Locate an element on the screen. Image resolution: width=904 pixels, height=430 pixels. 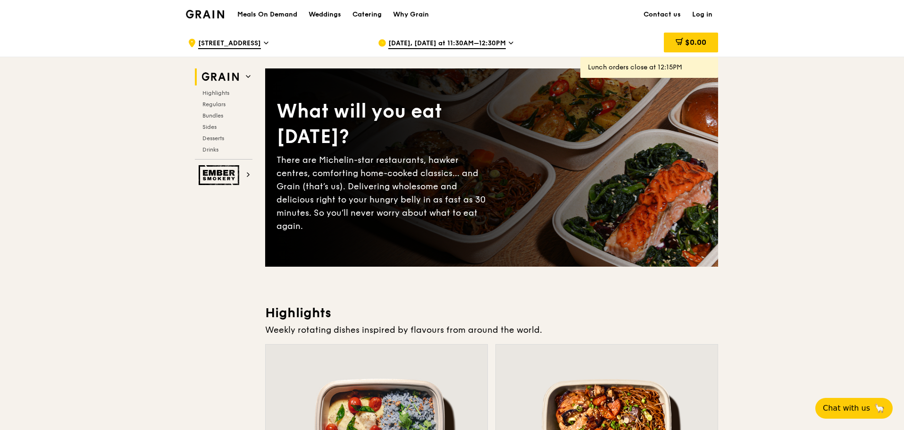
a: Catering is located at coordinates (367, 15).